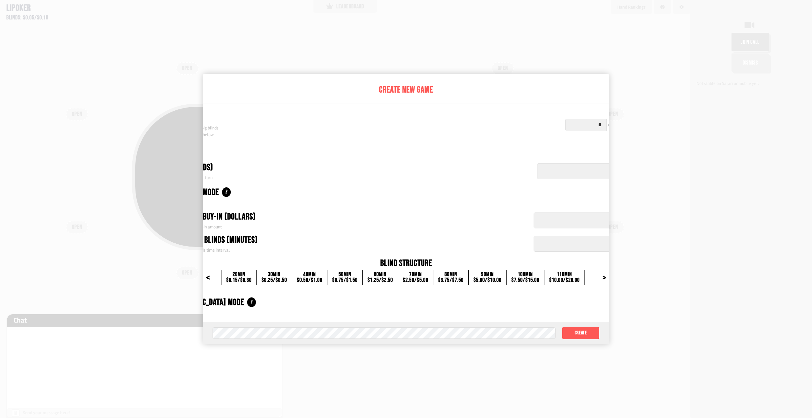 This screenshot has width=812, height=418. Describe the element at coordinates (380, 280) in the screenshot. I see `div: $1.25 / $2.50` at that location.